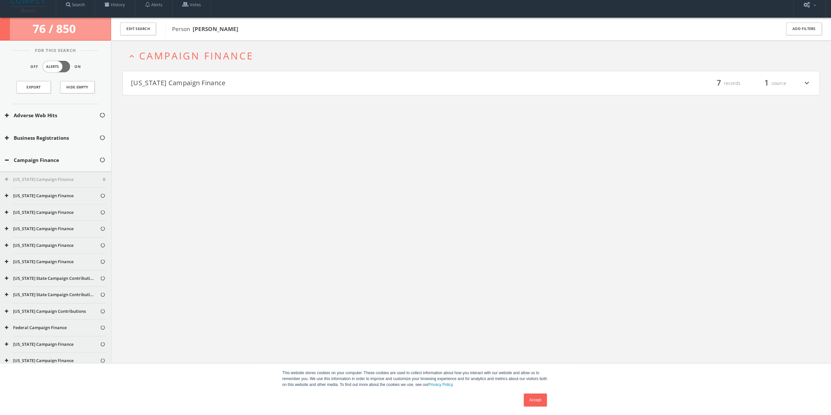 This screenshot has height=415, width=831. I want to click on div: records, so click(721, 83).